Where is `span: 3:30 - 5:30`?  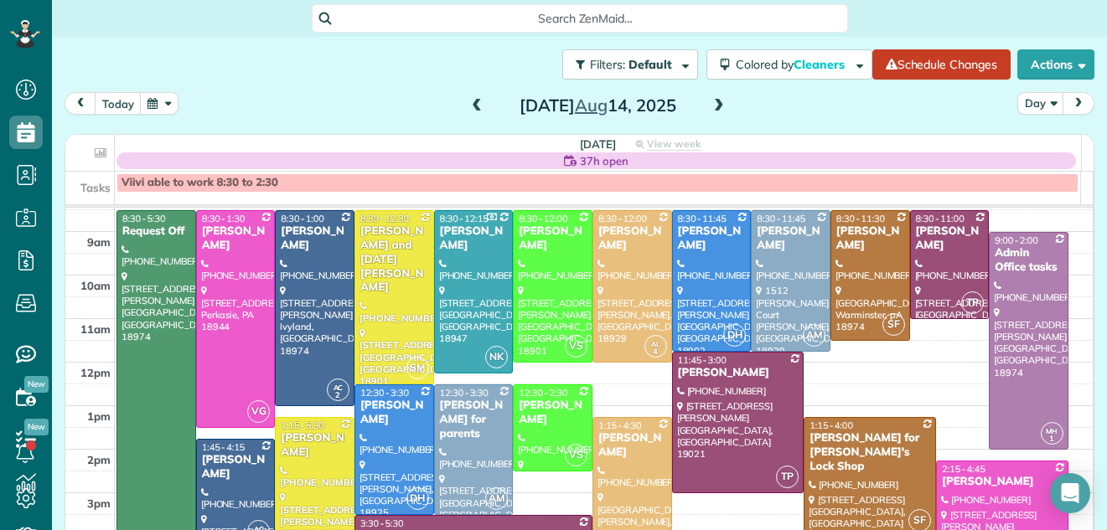
span: 3:30 - 5:30 is located at coordinates (382, 524).